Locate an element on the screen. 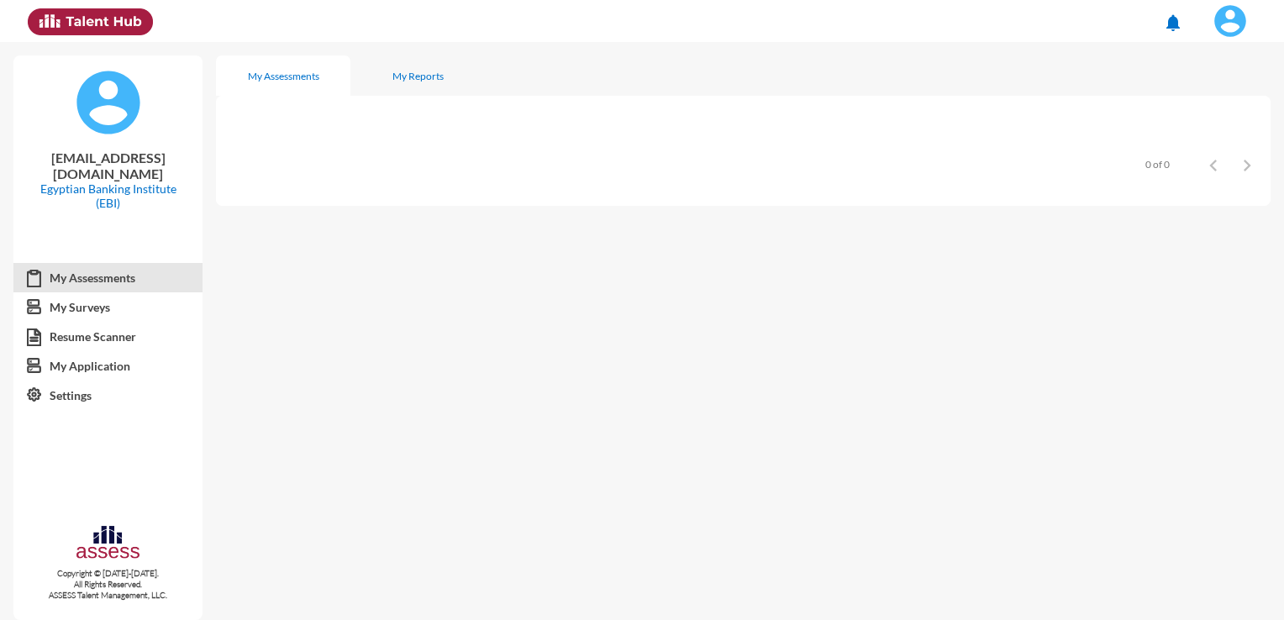 The width and height of the screenshot is (1284, 620). a: My Surveys is located at coordinates (108, 308).